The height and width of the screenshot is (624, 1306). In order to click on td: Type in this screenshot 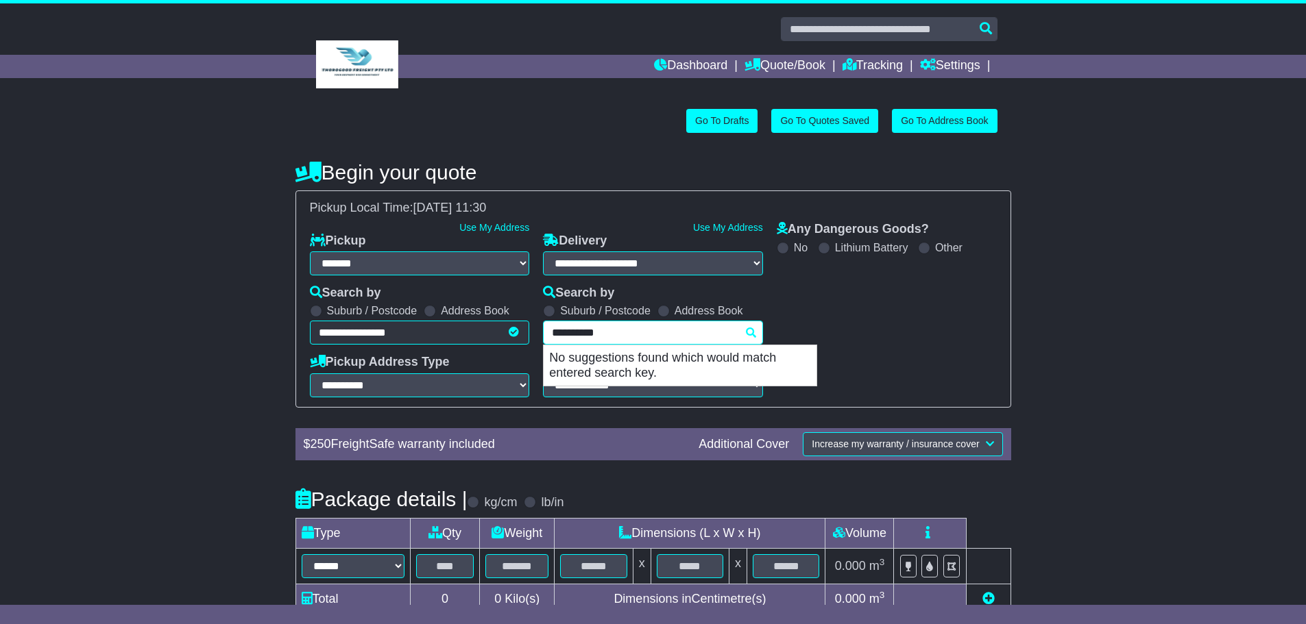, I will do `click(352, 533)`.